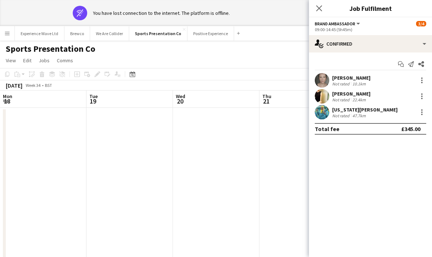  What do you see at coordinates (50, 49) in the screenshot?
I see `h1: Sports Presentation Co` at bounding box center [50, 49].